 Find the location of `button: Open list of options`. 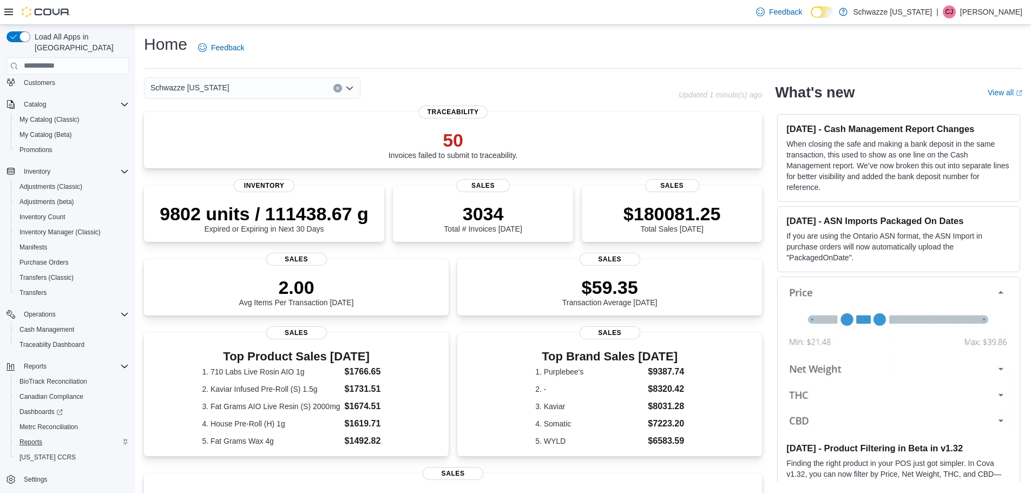

button: Open list of options is located at coordinates (350, 88).